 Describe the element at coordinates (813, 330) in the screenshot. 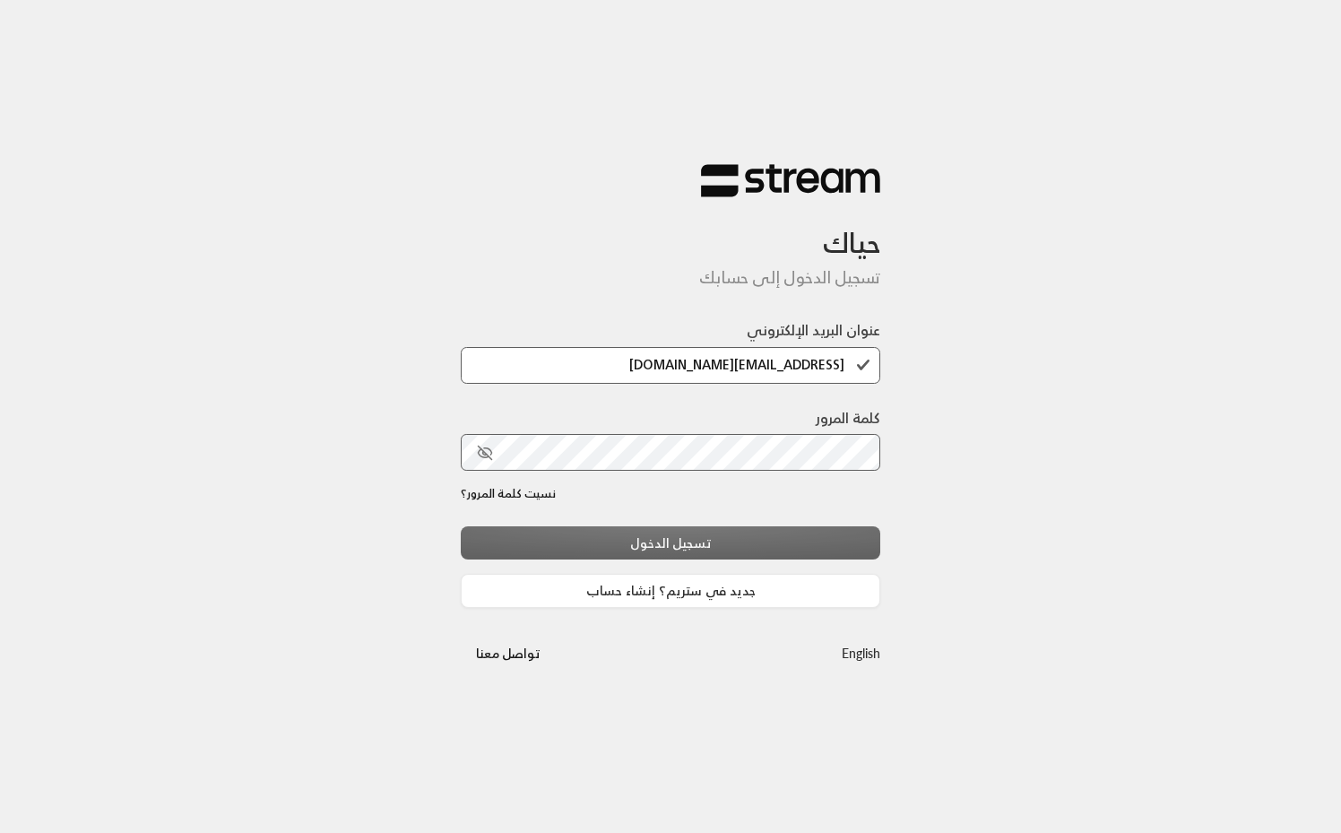

I see `label: عنوان البريد الإلكتروني` at that location.